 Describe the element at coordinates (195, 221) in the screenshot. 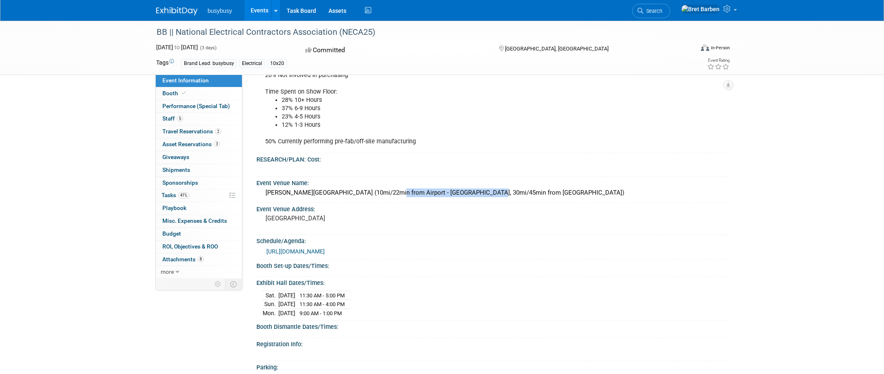

I see `span: Misc. Expenses & Credits` at that location.